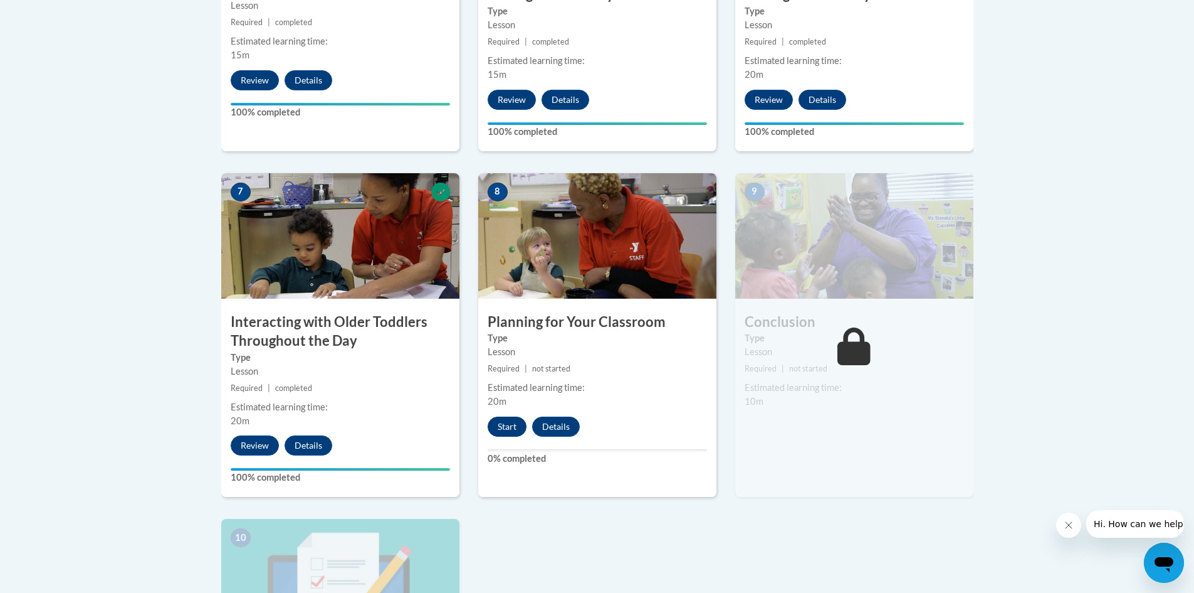 The height and width of the screenshot is (593, 1194). I want to click on label: 0% completed, so click(598, 458).